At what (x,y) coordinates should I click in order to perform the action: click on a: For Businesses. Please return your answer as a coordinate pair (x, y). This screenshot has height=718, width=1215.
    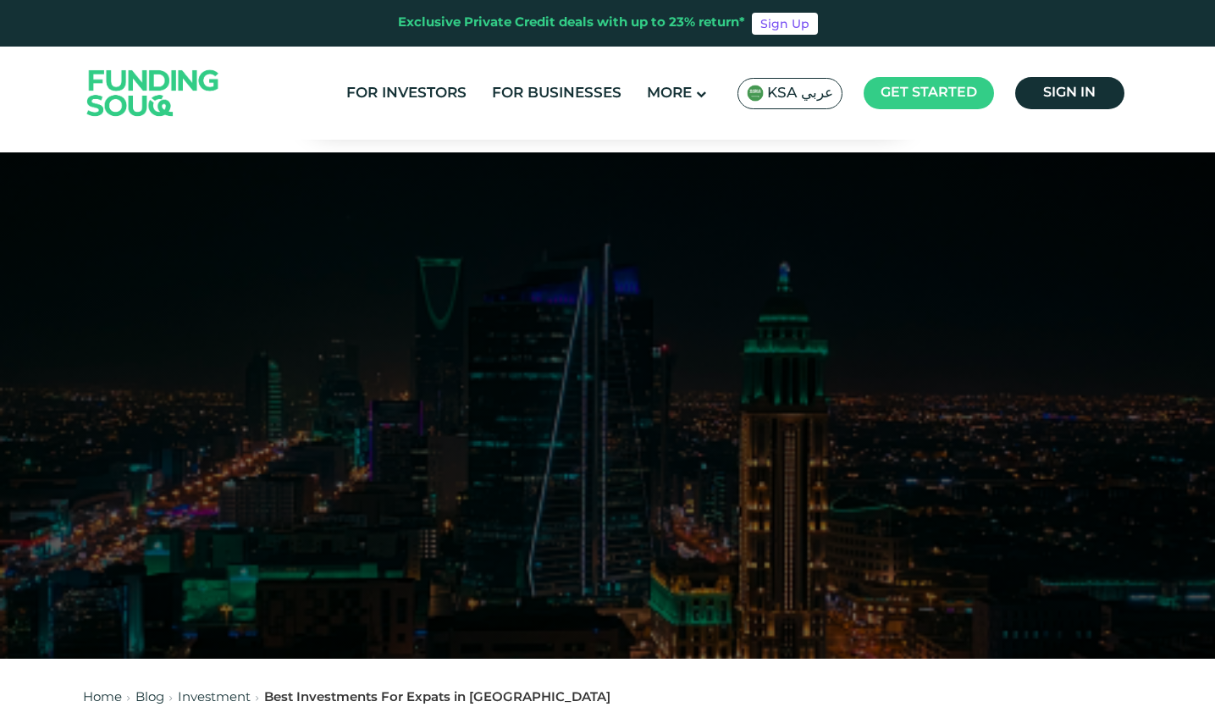
    Looking at the image, I should click on (556, 93).